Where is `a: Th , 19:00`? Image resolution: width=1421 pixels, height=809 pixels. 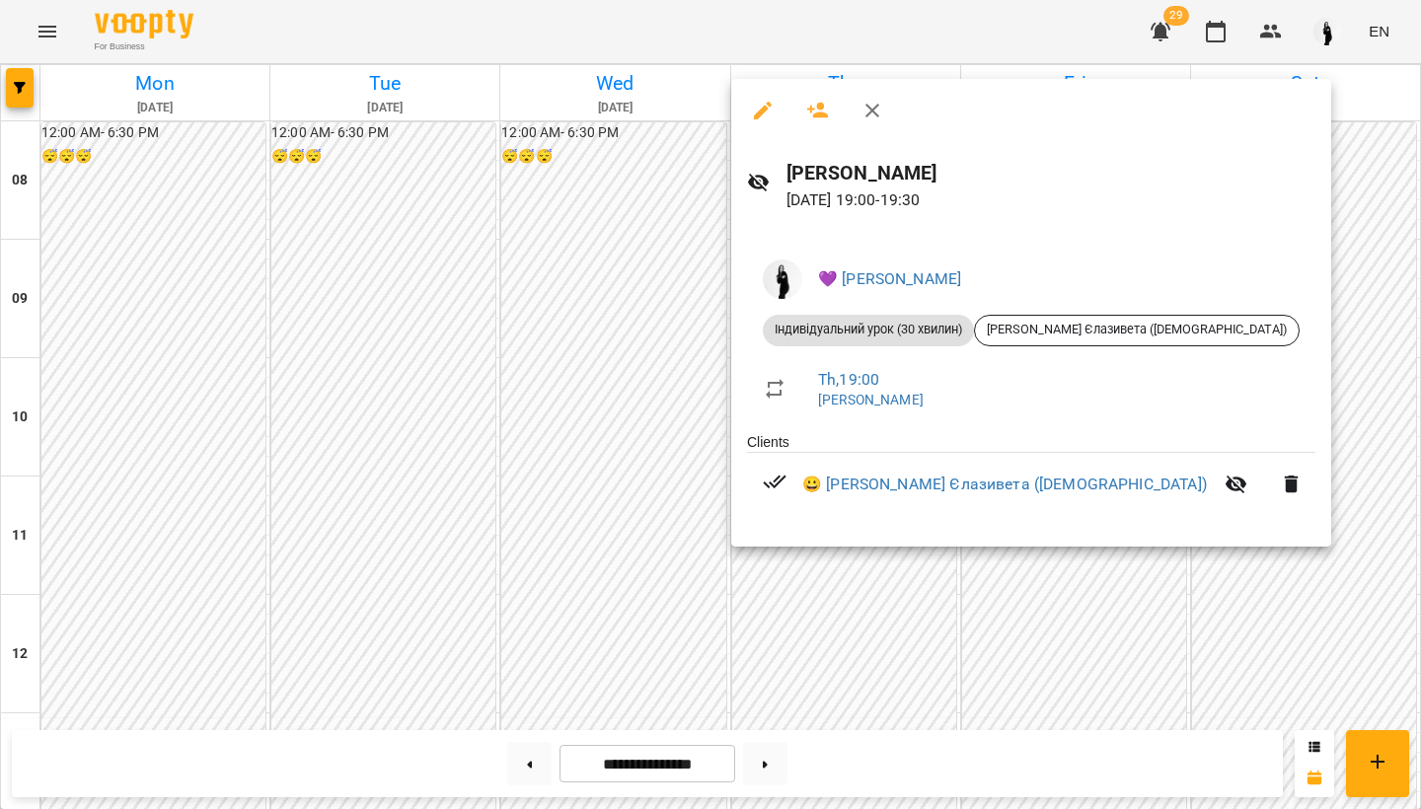
a: Th , 19:00 is located at coordinates (849, 379).